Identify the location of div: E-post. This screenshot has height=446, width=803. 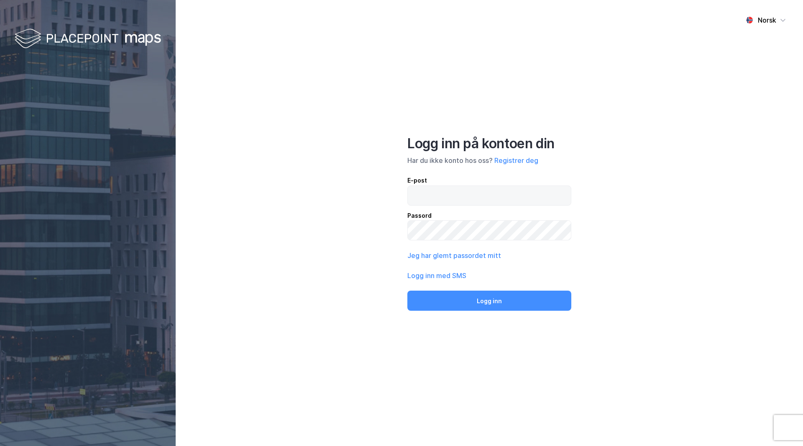
(489, 180).